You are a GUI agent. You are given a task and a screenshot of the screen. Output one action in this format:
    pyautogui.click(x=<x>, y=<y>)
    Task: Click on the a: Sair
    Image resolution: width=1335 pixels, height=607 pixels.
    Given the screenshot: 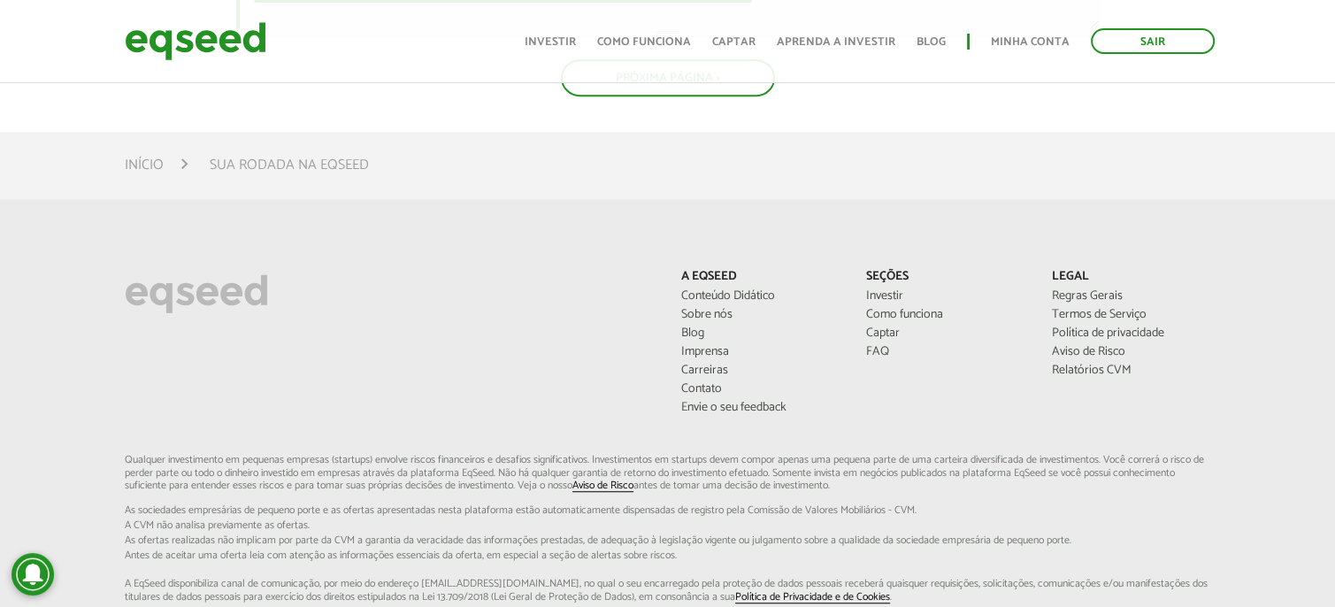 What is the action you would take?
    pyautogui.click(x=1153, y=41)
    